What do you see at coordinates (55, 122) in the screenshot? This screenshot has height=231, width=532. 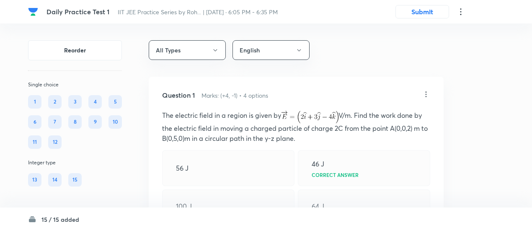 I see `div: 7` at bounding box center [55, 122].